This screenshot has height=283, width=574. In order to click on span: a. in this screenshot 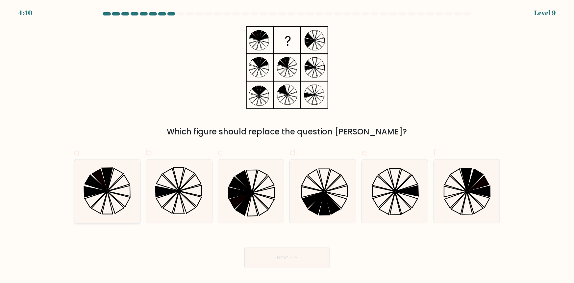, I will do `click(78, 152)`.